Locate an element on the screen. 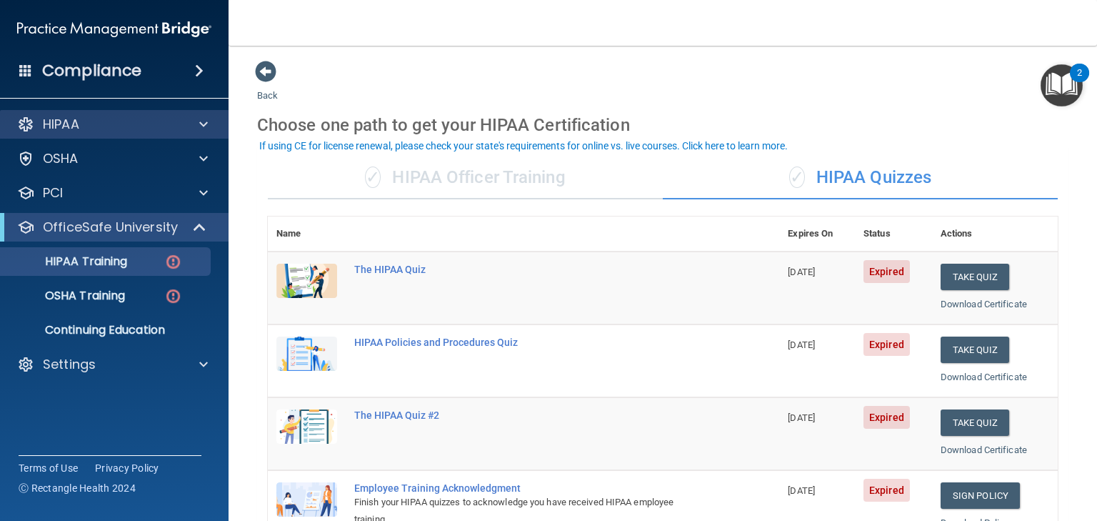 The image size is (1097, 521). p: OSHA Training is located at coordinates (67, 296).